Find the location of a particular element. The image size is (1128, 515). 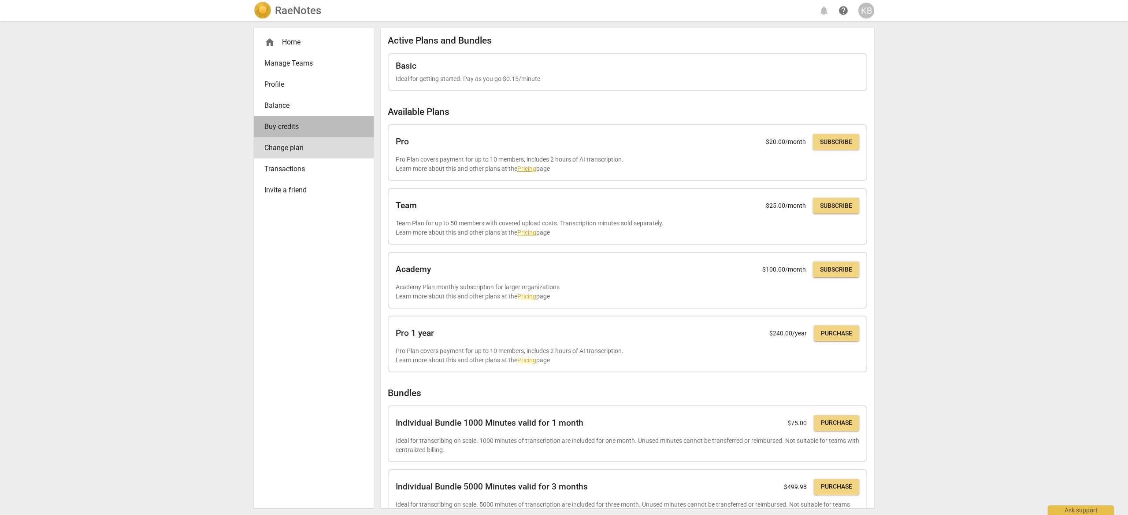

span: Transactions is located at coordinates (310, 169).